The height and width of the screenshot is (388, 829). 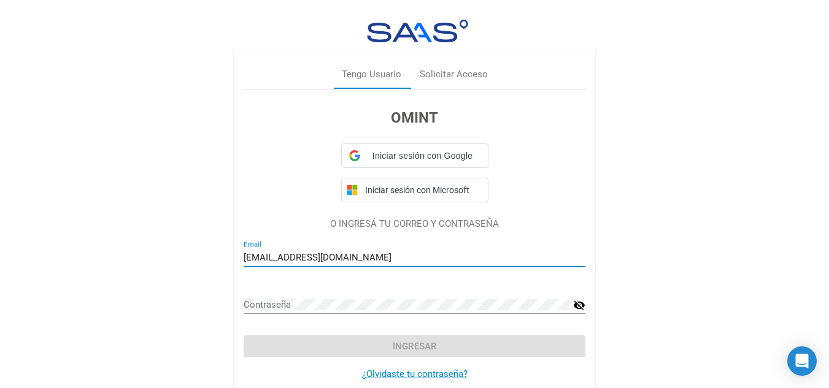 I want to click on button: Iniciar sesión con Microsoft, so click(x=415, y=190).